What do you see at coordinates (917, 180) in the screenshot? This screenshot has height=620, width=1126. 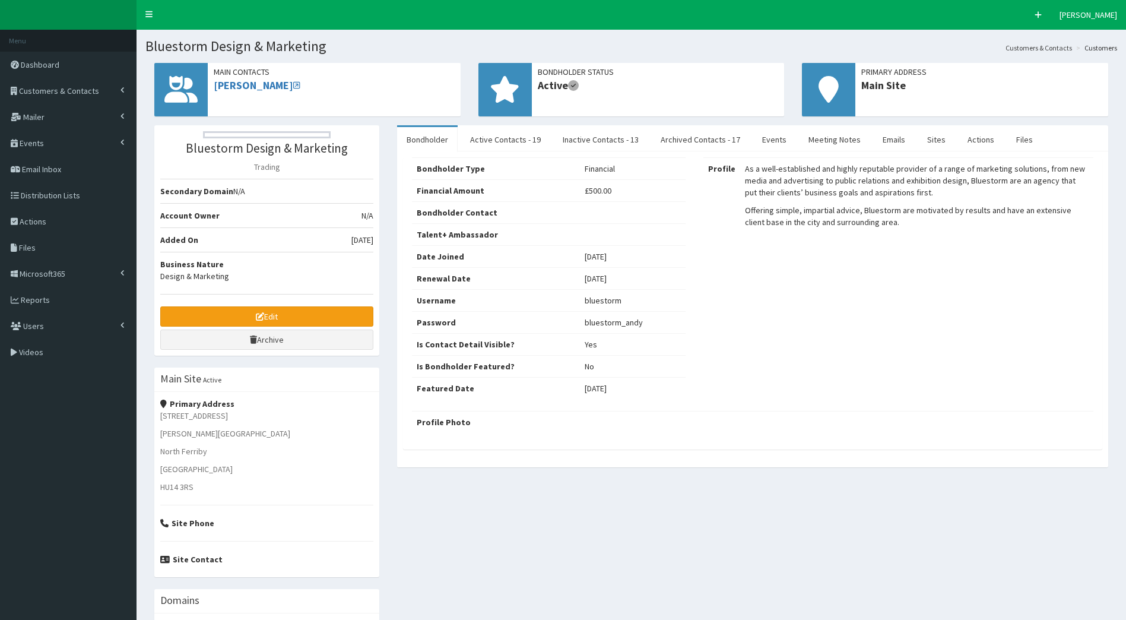 I see `p: As a well-established and highly reputable provider of a range of marketing solutions, from new m...` at bounding box center [917, 180].